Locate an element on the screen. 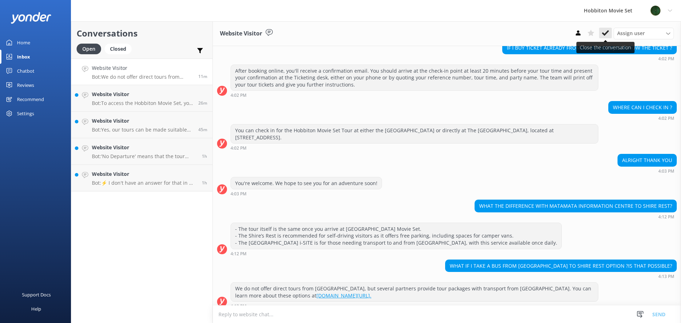 The height and width of the screenshot is (323, 681). span: Sep 15 2025 04:13pm (UTC +12:00) Pacific/Auckland is located at coordinates (202, 76).